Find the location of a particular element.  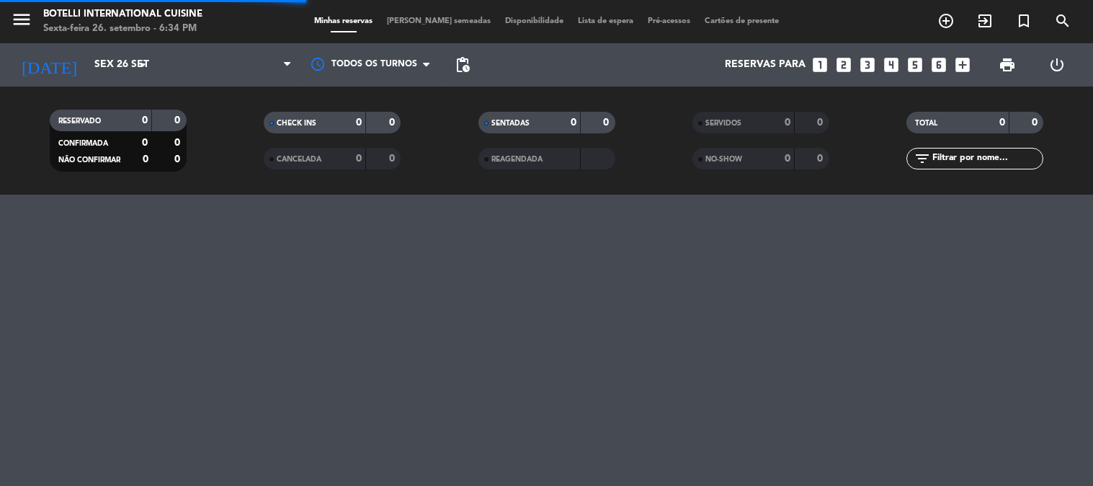

span: TOTAL is located at coordinates (926, 123).